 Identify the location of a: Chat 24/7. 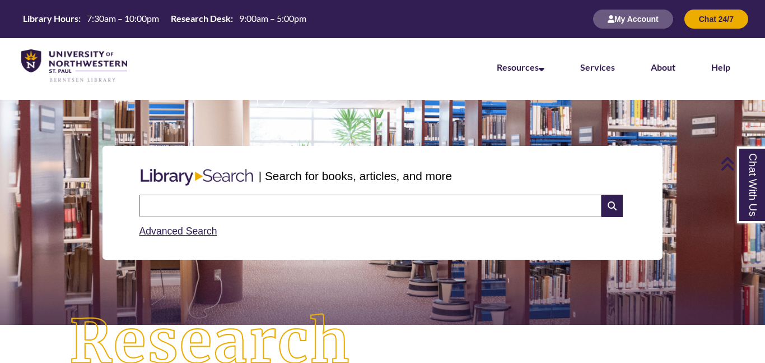
(717, 18).